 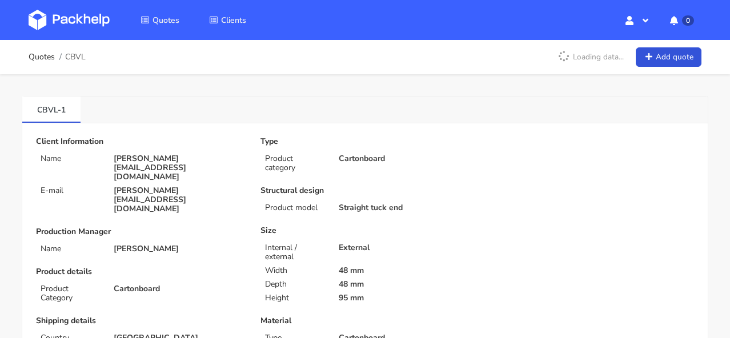 I want to click on span: CBVL, so click(x=75, y=57).